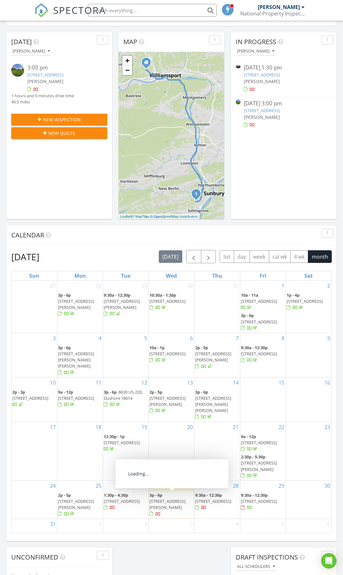 Image resolution: width=343 pixels, height=575 pixels. What do you see at coordinates (309, 307) in the screenshot?
I see `td: Go to August 2, 2025` at bounding box center [309, 307].